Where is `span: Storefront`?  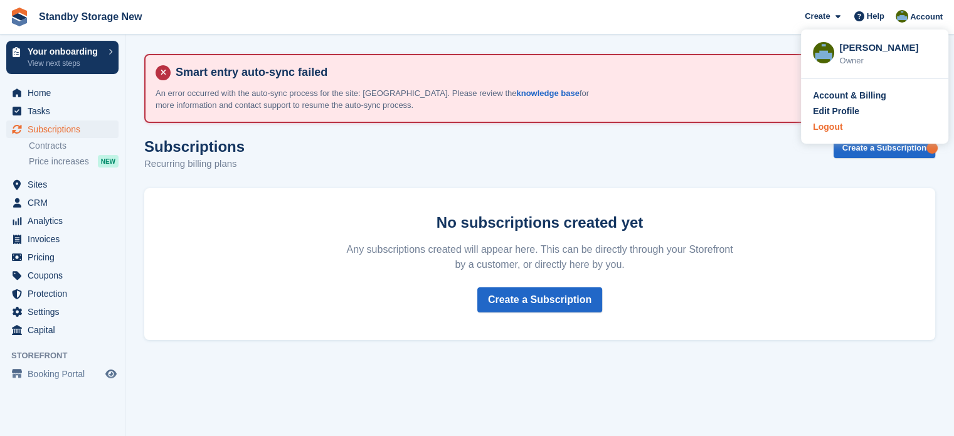 span: Storefront is located at coordinates (68, 356).